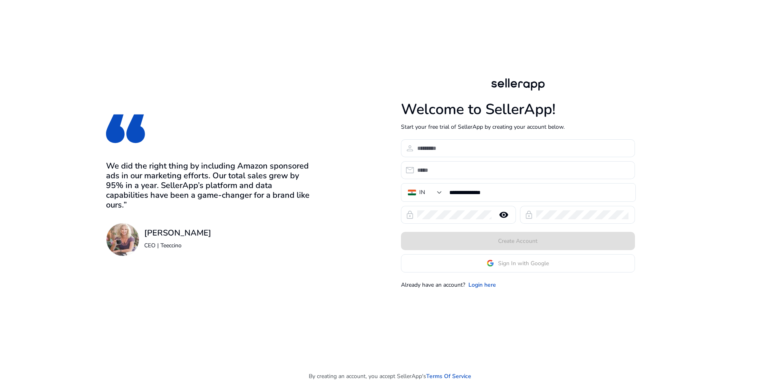  What do you see at coordinates (504, 215) in the screenshot?
I see `mat-icon: remove_red_eye` at bounding box center [504, 215].